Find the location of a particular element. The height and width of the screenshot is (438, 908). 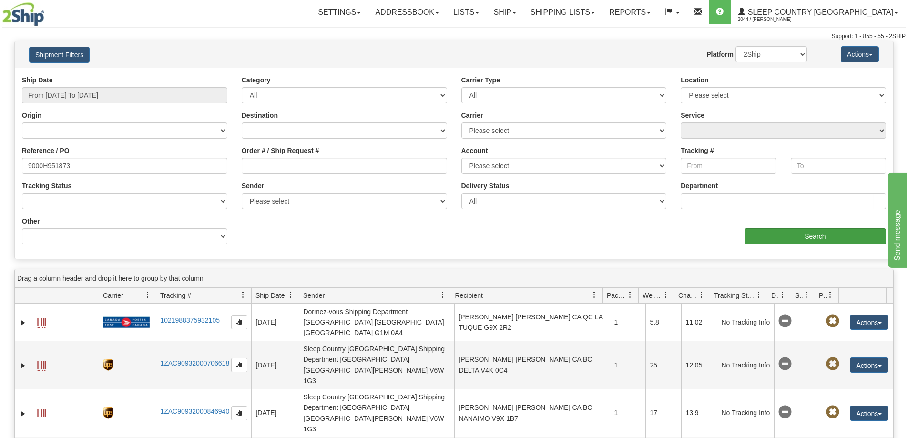

span: Sender is located at coordinates (314, 296).